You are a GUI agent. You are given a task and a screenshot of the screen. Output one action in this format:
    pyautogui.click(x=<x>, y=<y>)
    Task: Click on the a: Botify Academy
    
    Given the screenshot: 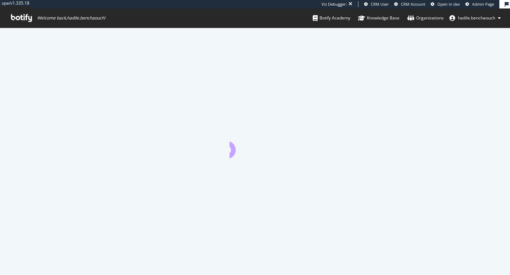 What is the action you would take?
    pyautogui.click(x=331, y=18)
    